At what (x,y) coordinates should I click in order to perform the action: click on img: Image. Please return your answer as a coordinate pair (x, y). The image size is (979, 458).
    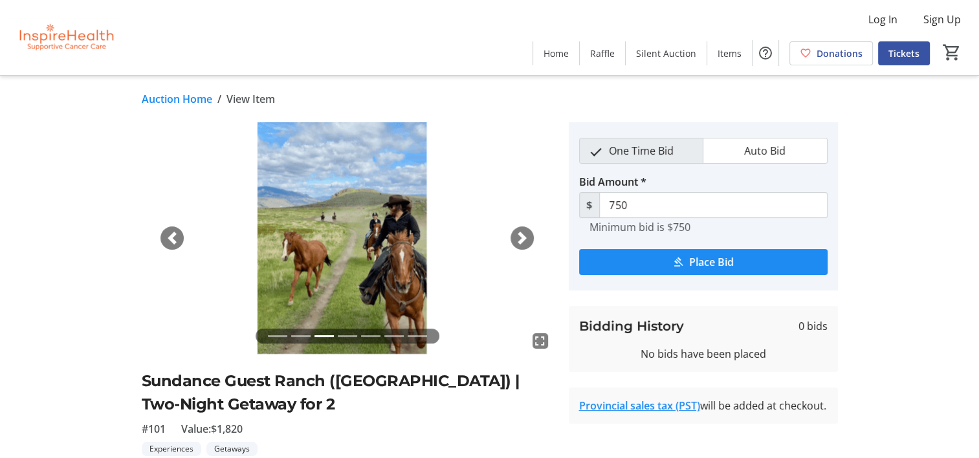
    Looking at the image, I should click on (348, 238).